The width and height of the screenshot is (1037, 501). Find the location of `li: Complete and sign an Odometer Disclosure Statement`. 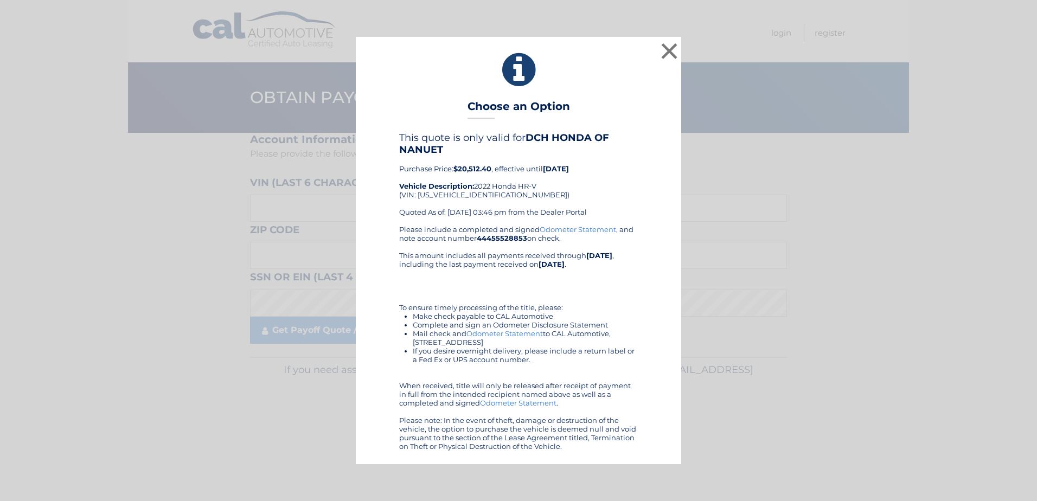

li: Complete and sign an Odometer Disclosure Statement is located at coordinates (525, 325).